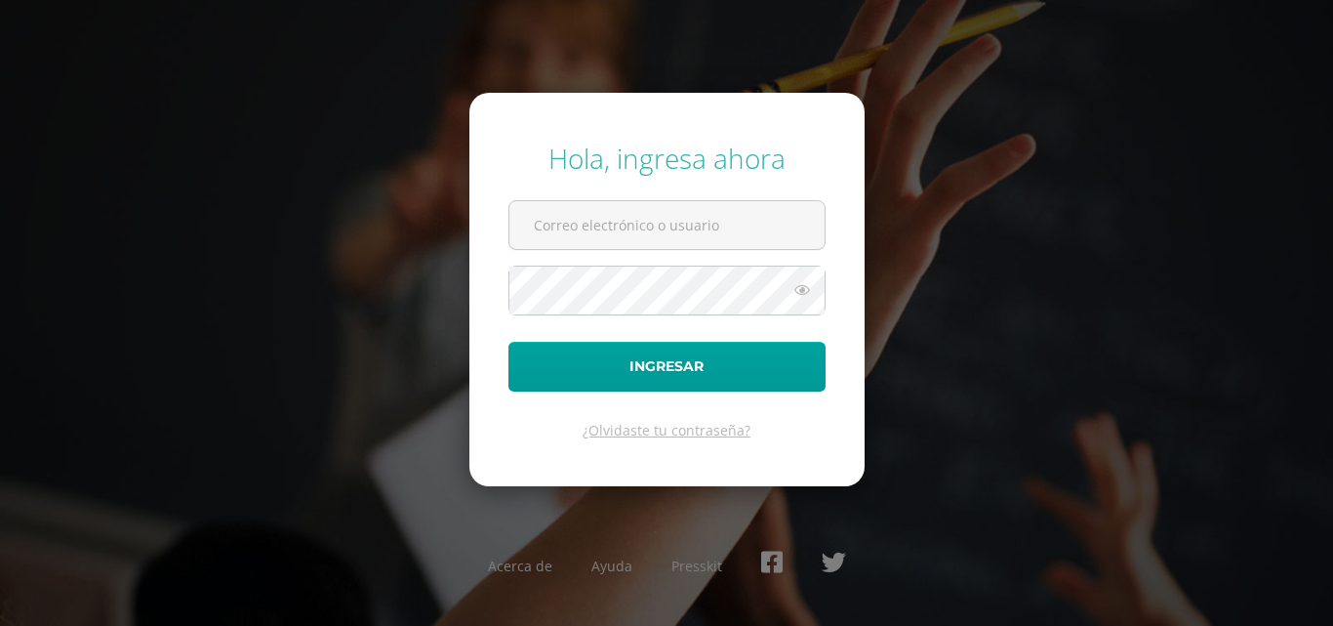 The width and height of the screenshot is (1333, 626). What do you see at coordinates (667, 366) in the screenshot?
I see `button: Ingresar` at bounding box center [667, 366].